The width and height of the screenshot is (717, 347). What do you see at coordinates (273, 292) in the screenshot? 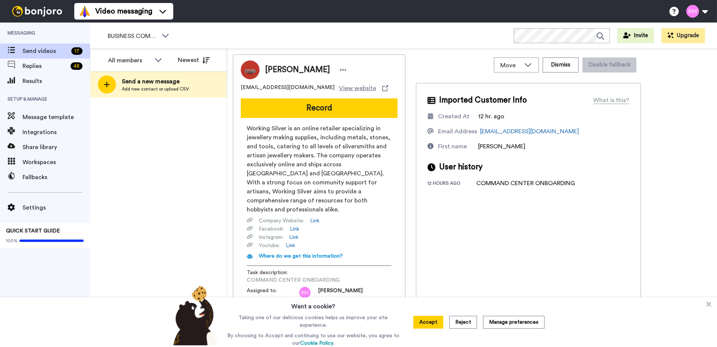
I see `span: Assigned to:` at bounding box center [273, 292].